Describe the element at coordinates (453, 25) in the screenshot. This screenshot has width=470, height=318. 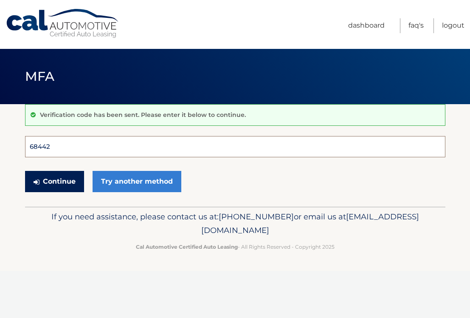
I see `a: Logout` at that location.